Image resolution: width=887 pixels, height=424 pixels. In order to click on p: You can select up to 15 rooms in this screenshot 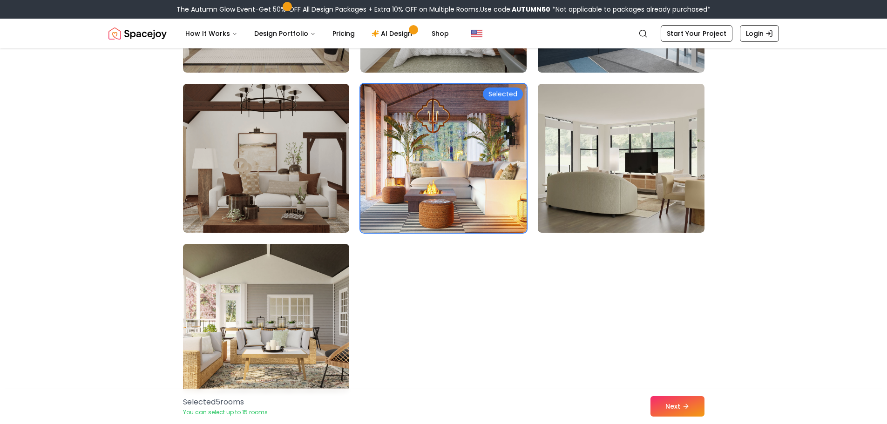, I will do `click(225, 412)`.